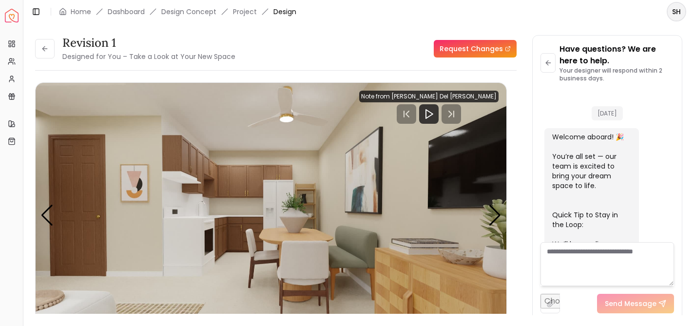 The height and width of the screenshot is (326, 694). Describe the element at coordinates (81, 12) in the screenshot. I see `a: Home` at that location.